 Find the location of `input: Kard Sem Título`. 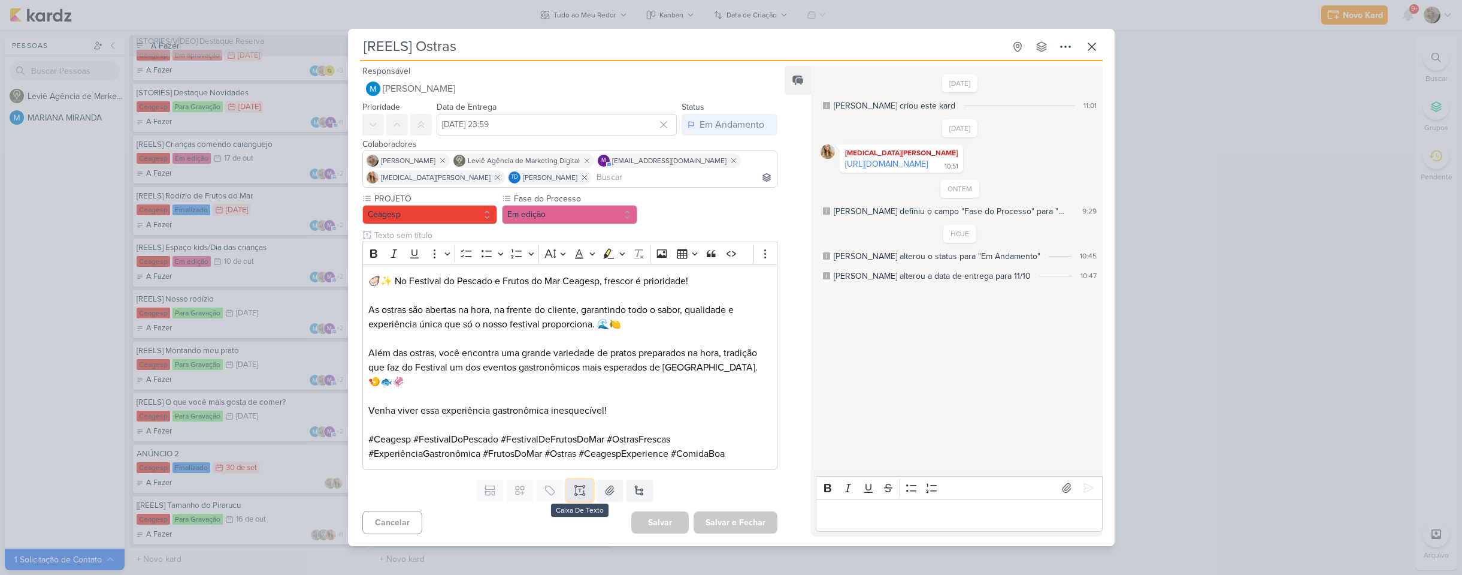

input: Kard Sem Título is located at coordinates (682, 47).